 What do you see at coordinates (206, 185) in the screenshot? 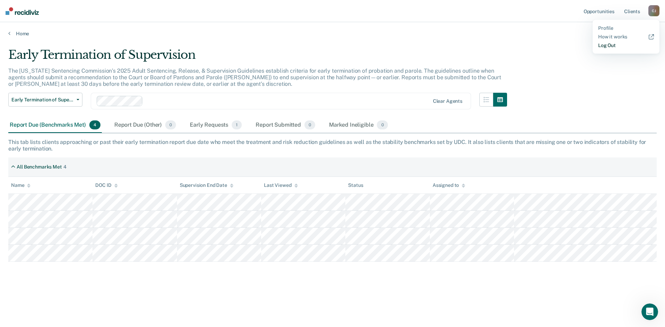
I see `div: Supervision End Date` at bounding box center [206, 185].